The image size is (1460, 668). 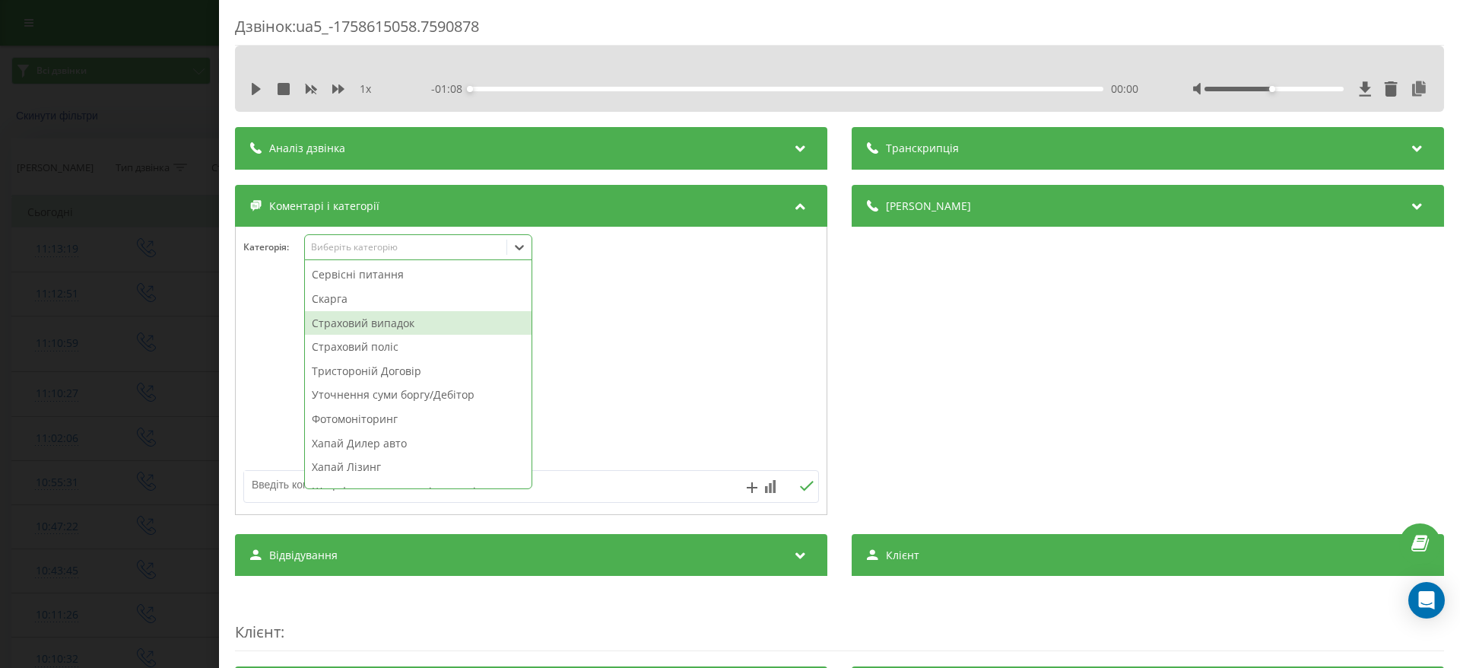 I want to click on div: Open Intercom Messenger, so click(x=1427, y=600).